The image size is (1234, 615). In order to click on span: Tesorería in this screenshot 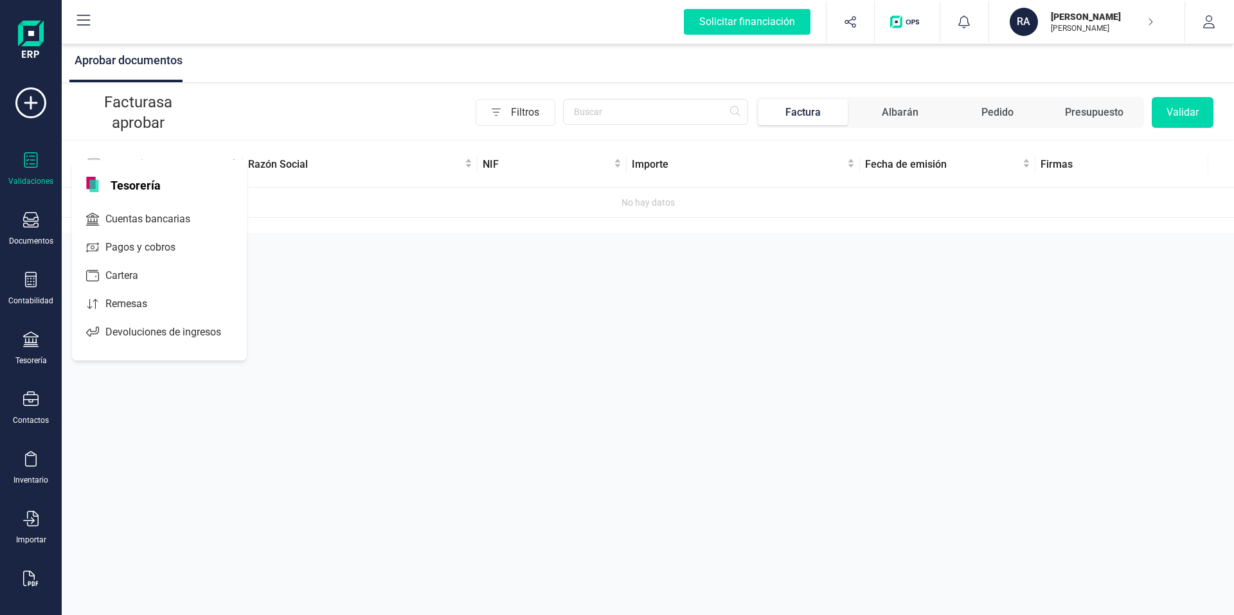, I will do `click(136, 184)`.